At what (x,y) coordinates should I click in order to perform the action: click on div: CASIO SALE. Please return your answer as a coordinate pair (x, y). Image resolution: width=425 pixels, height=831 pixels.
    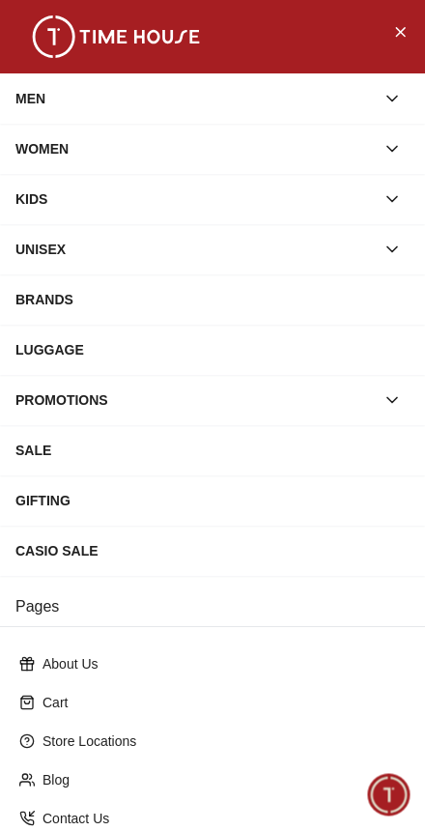
    Looking at the image, I should click on (213, 551).